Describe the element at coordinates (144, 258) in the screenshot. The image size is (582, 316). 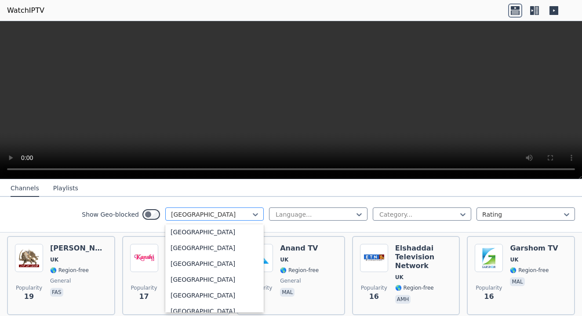
I see `img: Kanshi TV` at that location.